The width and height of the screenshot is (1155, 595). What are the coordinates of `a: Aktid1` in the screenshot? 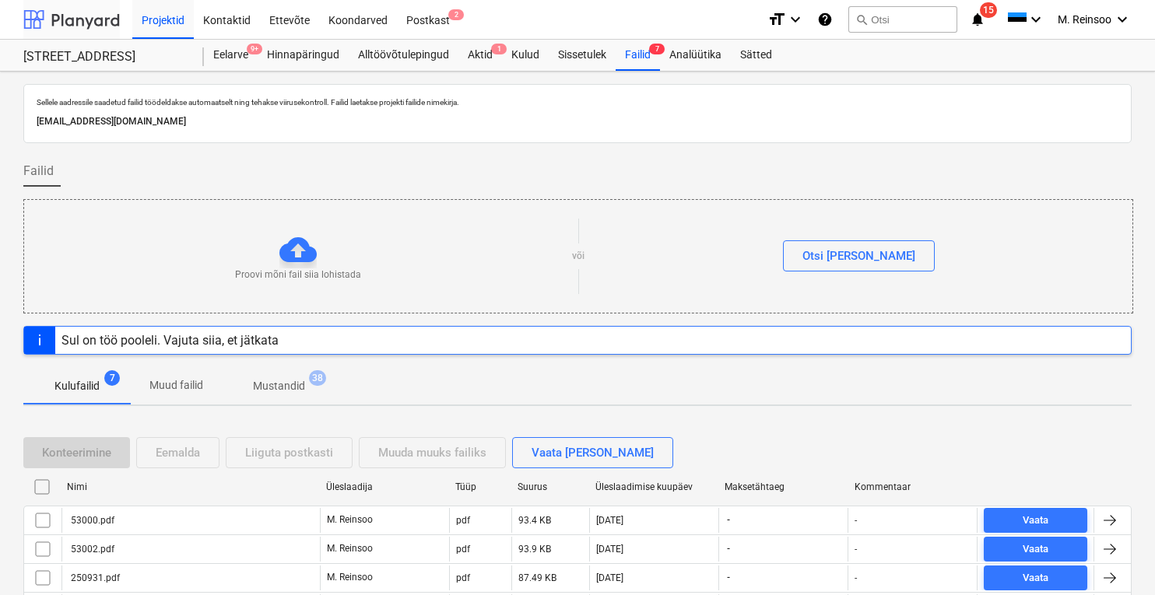 It's located at (480, 55).